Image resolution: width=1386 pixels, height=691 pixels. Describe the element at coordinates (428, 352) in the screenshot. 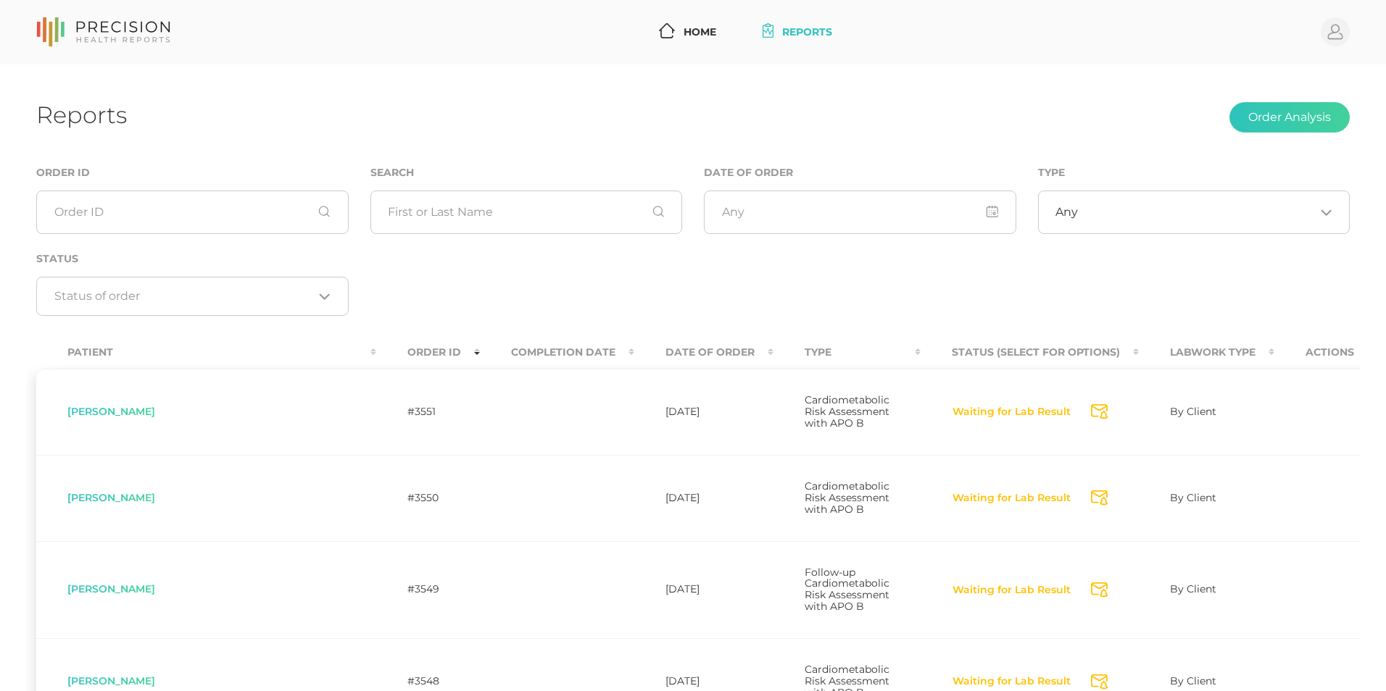

I see `th: Order ID : activate to sort column ascending` at that location.